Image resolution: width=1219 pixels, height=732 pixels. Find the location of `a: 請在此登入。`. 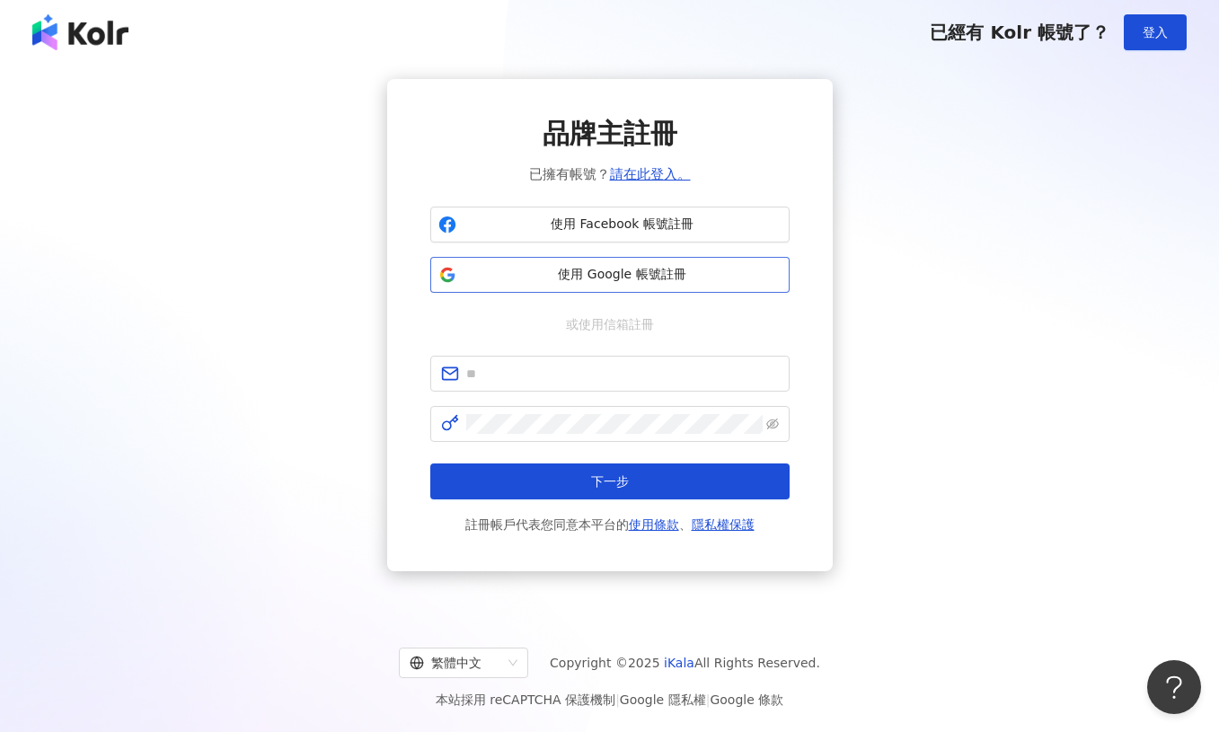

a: 請在此登入。 is located at coordinates (650, 174).